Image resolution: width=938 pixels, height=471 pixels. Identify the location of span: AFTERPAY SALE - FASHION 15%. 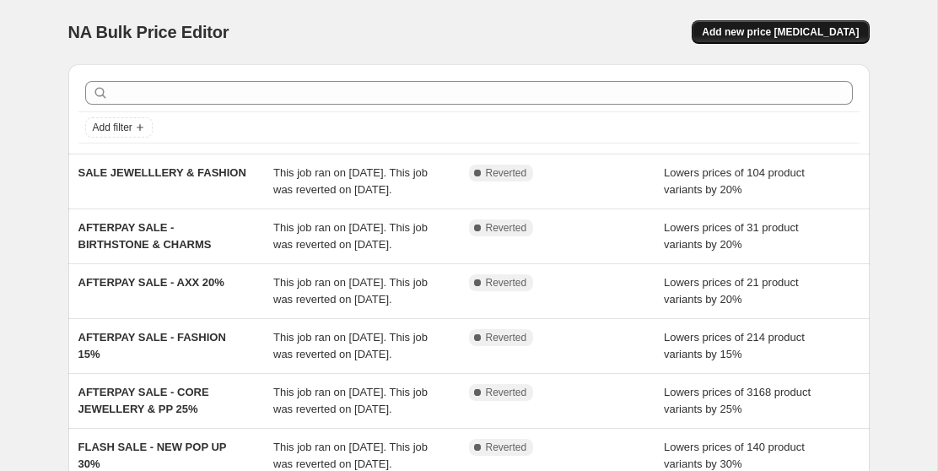
(152, 345).